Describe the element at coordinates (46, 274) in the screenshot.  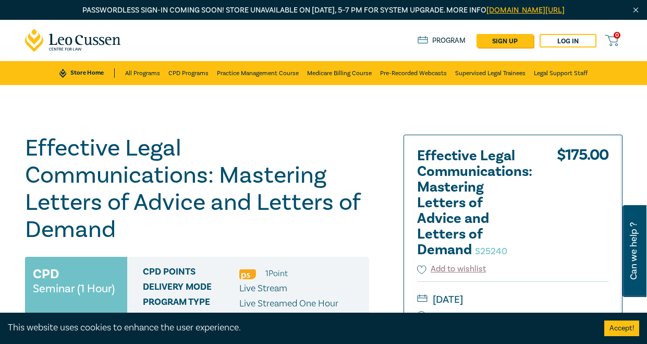
I see `h3: CPD` at that location.